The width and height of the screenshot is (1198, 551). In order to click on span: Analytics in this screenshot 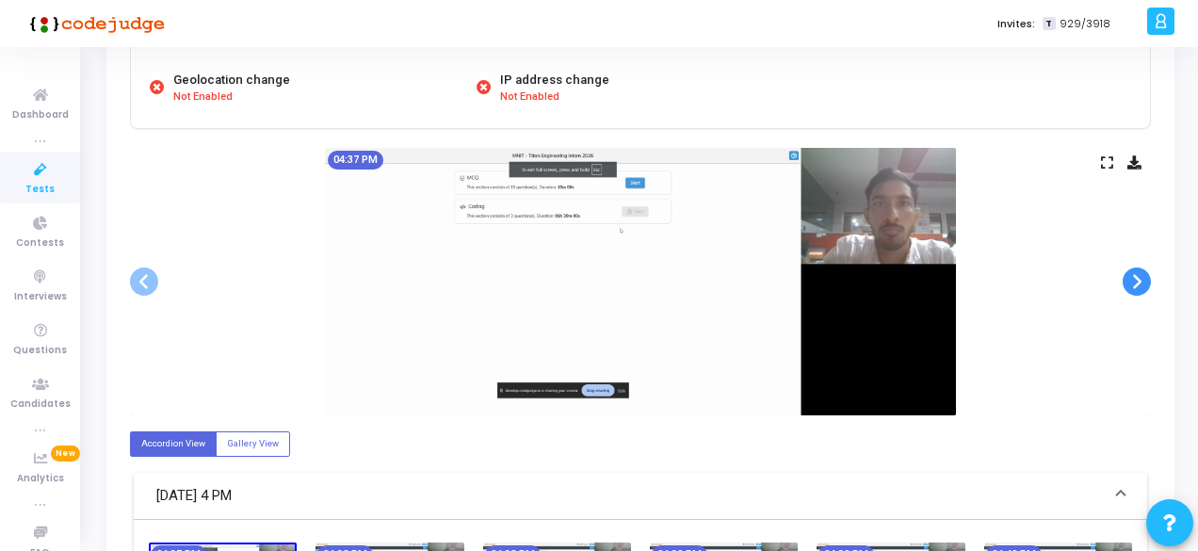, I will do `click(40, 478)`.